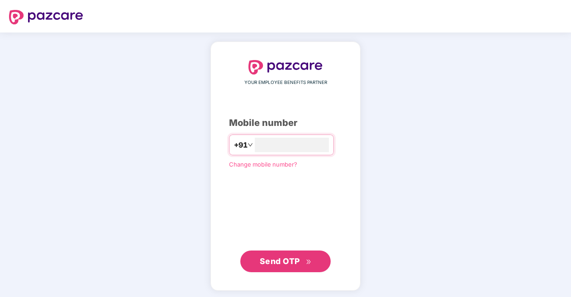 Image resolution: width=571 pixels, height=297 pixels. What do you see at coordinates (285, 262) in the screenshot?
I see `button: Send OTPdouble-right` at bounding box center [285, 262].